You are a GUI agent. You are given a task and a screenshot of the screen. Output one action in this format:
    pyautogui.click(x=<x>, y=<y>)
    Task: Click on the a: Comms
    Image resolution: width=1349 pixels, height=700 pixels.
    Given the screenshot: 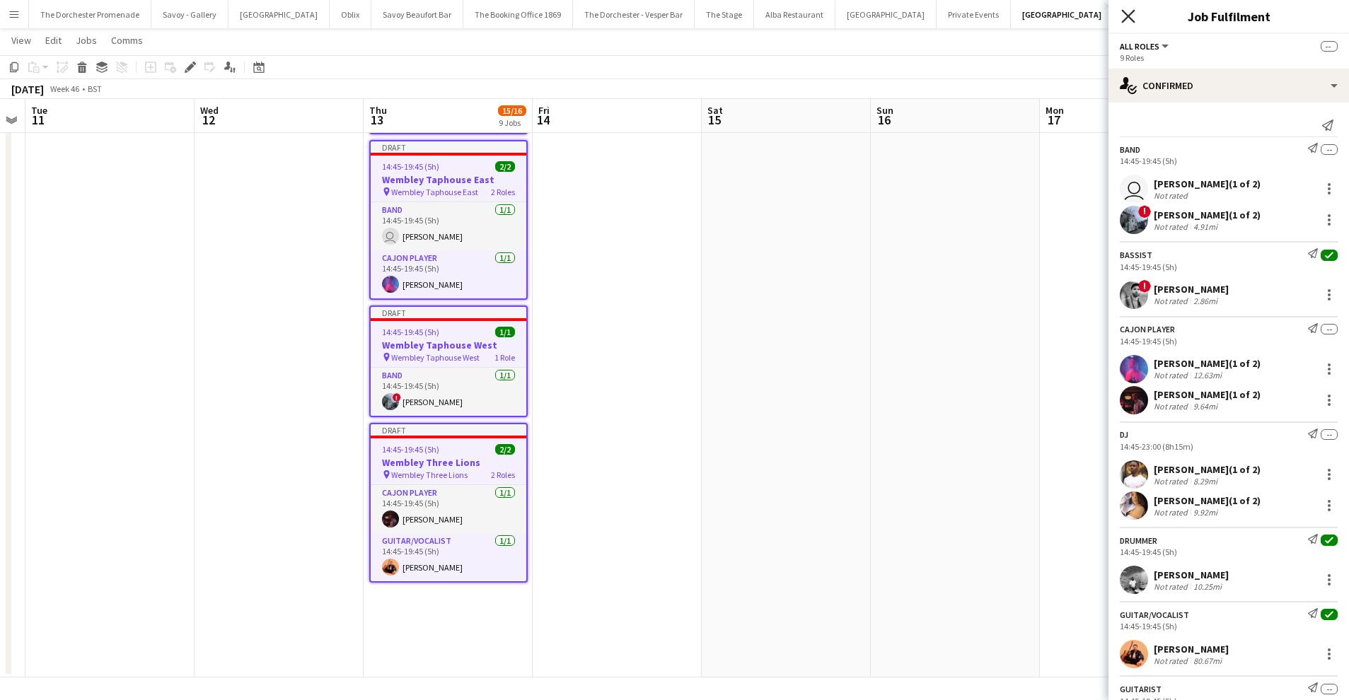 What is the action you would take?
    pyautogui.click(x=127, y=40)
    